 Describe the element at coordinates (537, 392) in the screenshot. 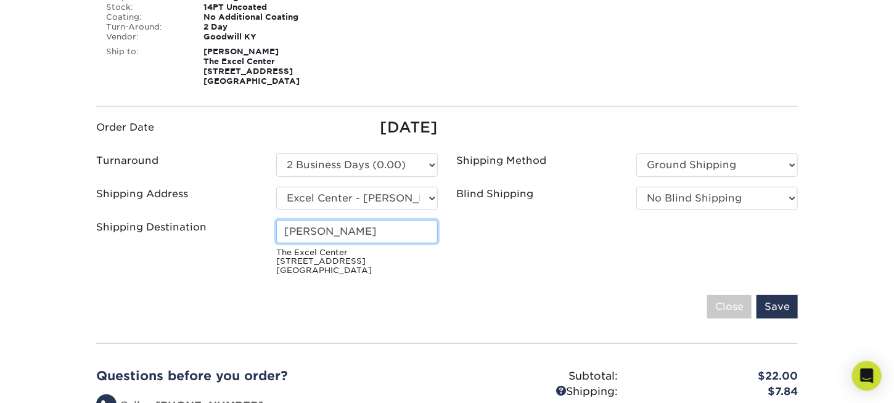

I see `div: Shipping:` at that location.